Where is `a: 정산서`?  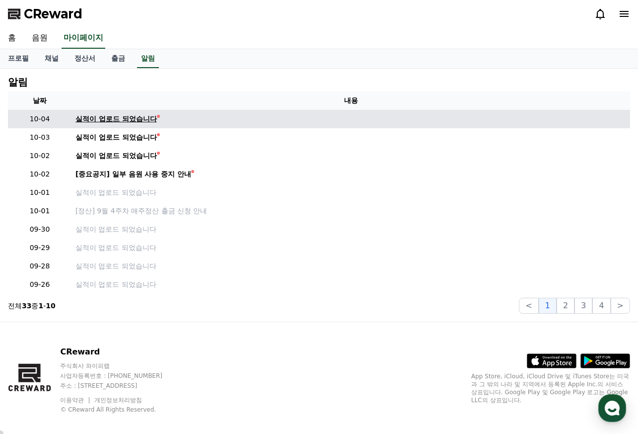 a: 정산서 is located at coordinates (85, 59).